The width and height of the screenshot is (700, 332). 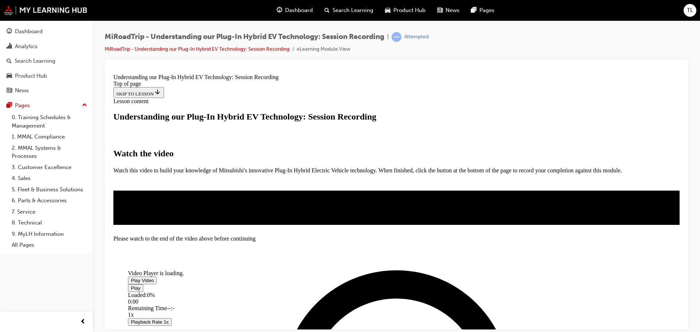 I want to click on button: SKIP TO LESSON, so click(x=28, y=22).